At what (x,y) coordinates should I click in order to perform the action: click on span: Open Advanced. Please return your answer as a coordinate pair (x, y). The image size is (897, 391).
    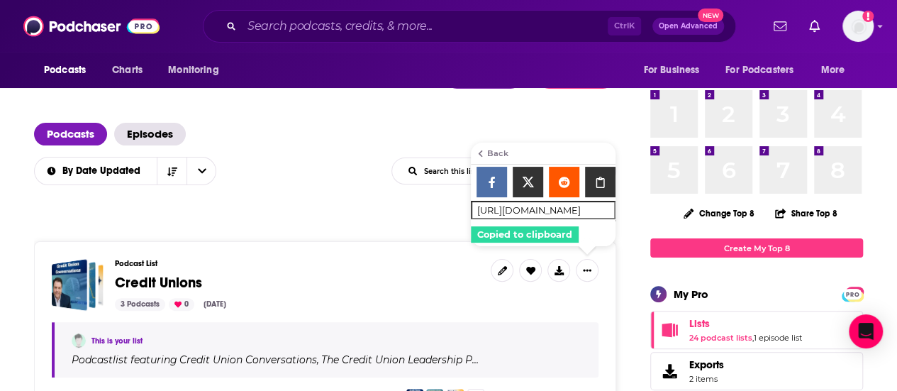
    Looking at the image, I should click on (688, 26).